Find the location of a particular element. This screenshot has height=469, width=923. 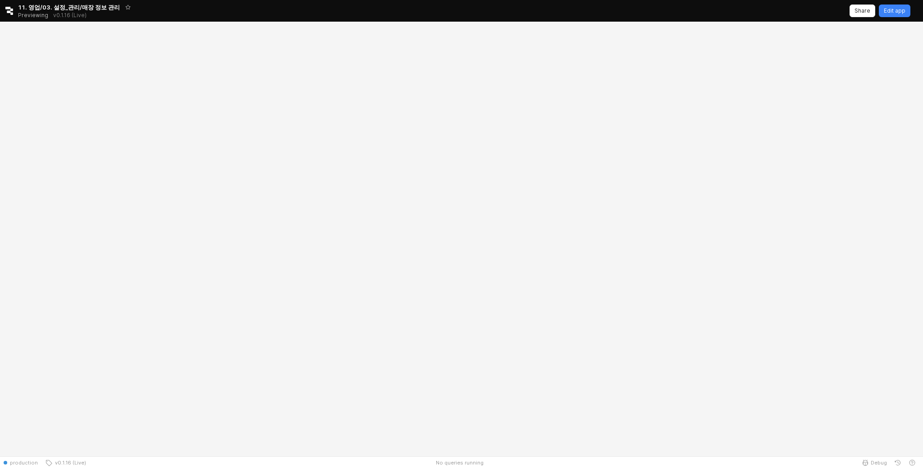

div: Previewing v0.1.16 (Live) is located at coordinates (55, 15).